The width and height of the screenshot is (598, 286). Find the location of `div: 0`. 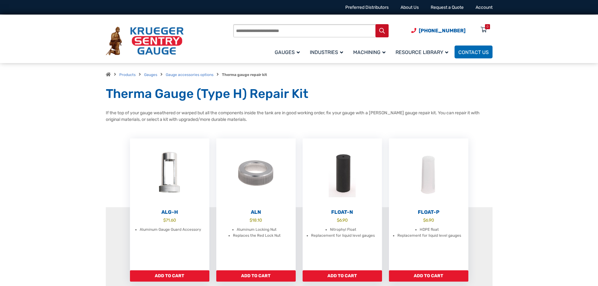

div: 0 is located at coordinates (488, 27).